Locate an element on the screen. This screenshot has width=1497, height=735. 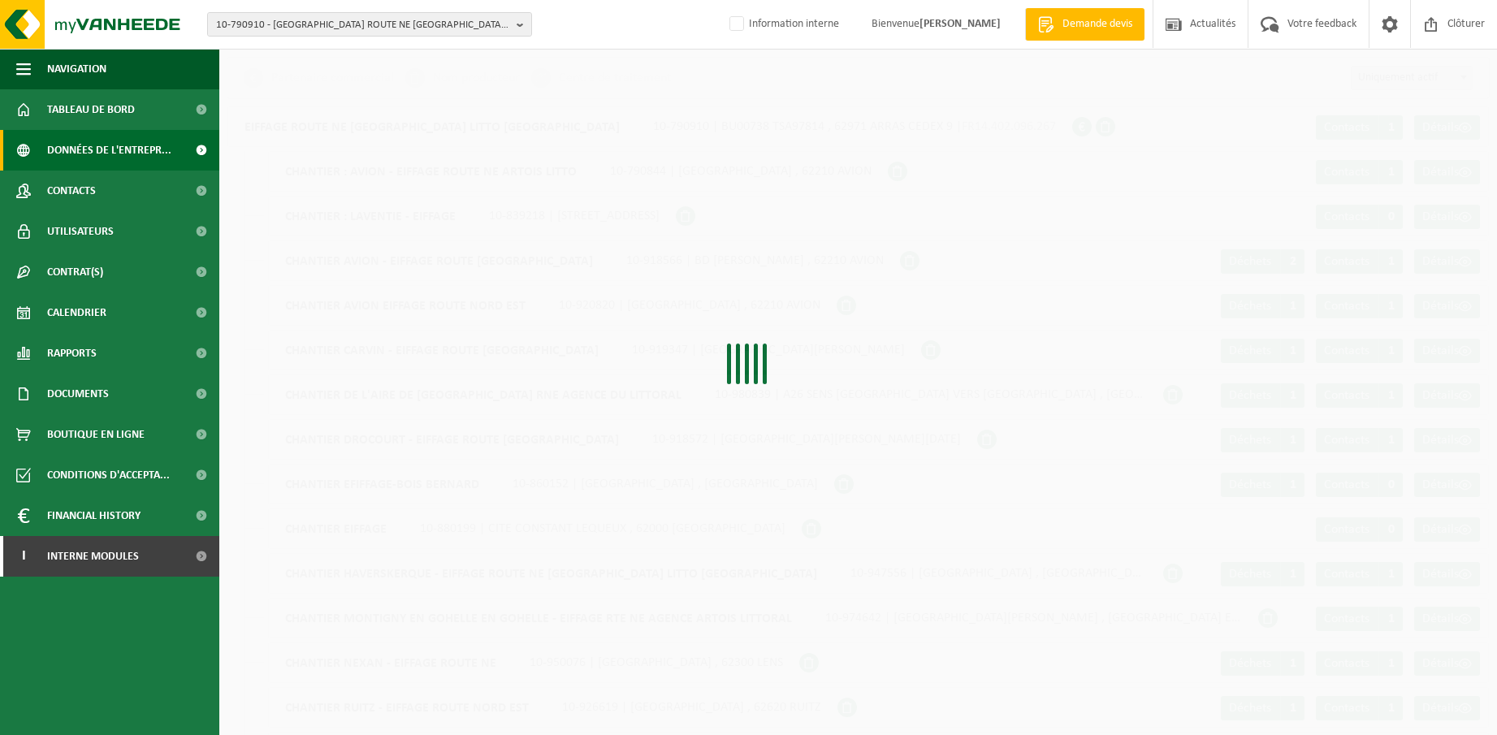
span: Interne modules is located at coordinates (93, 556).